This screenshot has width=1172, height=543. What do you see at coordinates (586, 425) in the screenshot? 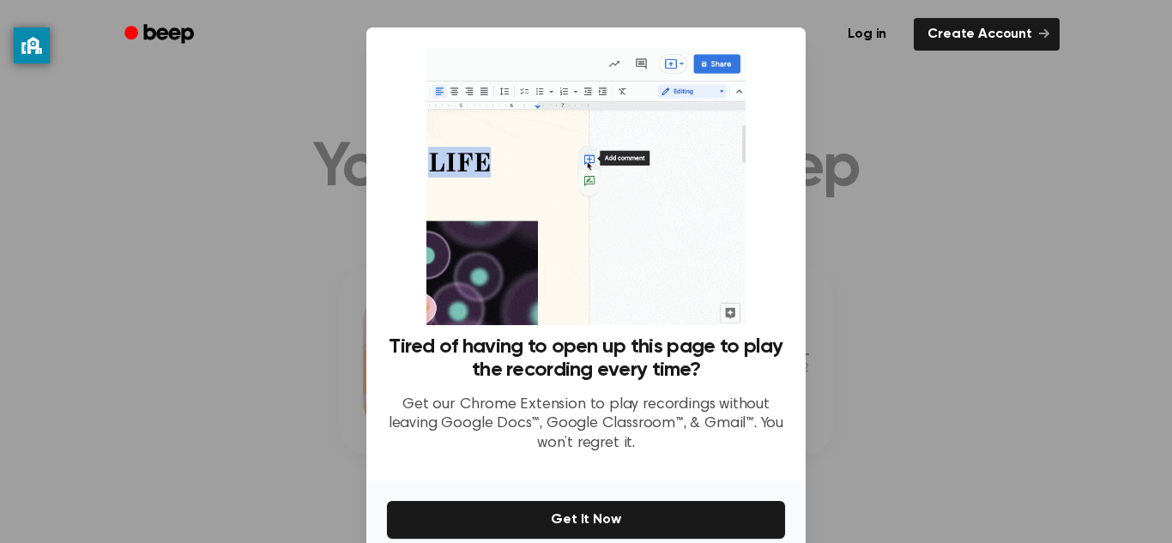
I see `p: Get our Chrome Extension to play recordings without leaving Google Docs™, Google Classroom™, & Gm...` at bounding box center [586, 425].